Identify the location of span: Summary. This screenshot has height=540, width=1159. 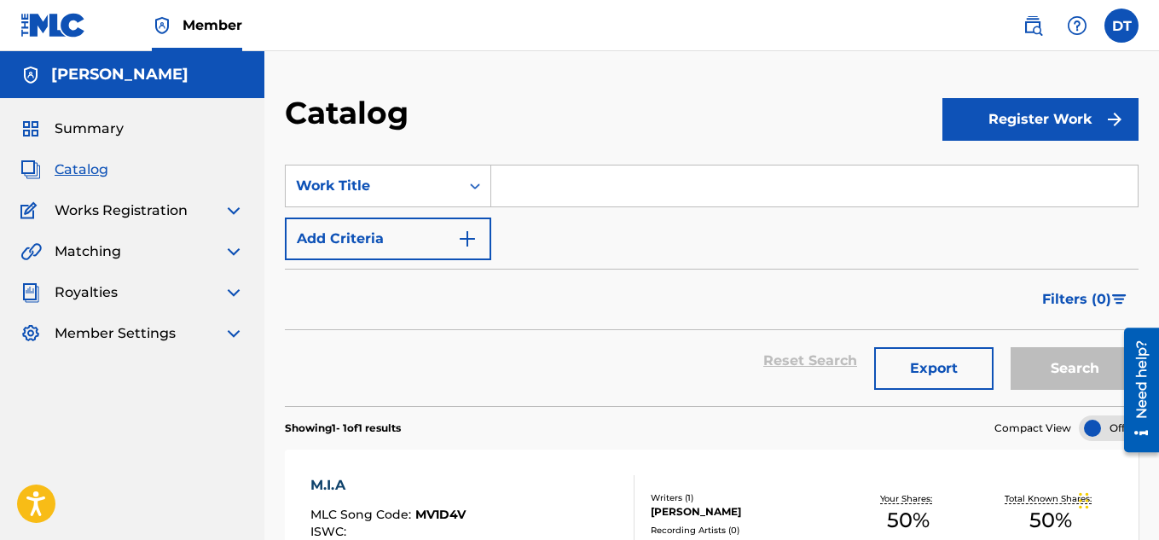
(89, 129).